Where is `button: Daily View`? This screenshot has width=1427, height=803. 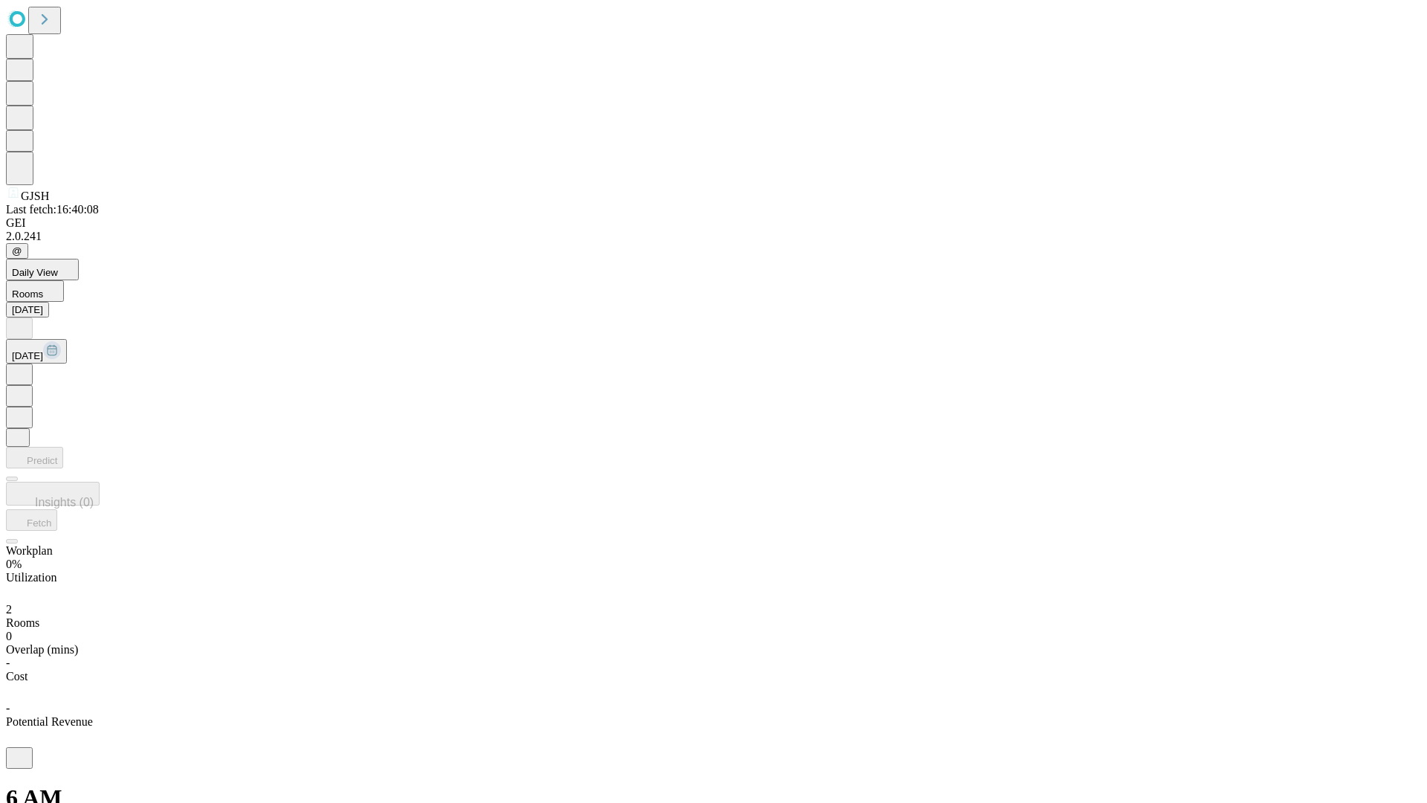 button: Daily View is located at coordinates (42, 269).